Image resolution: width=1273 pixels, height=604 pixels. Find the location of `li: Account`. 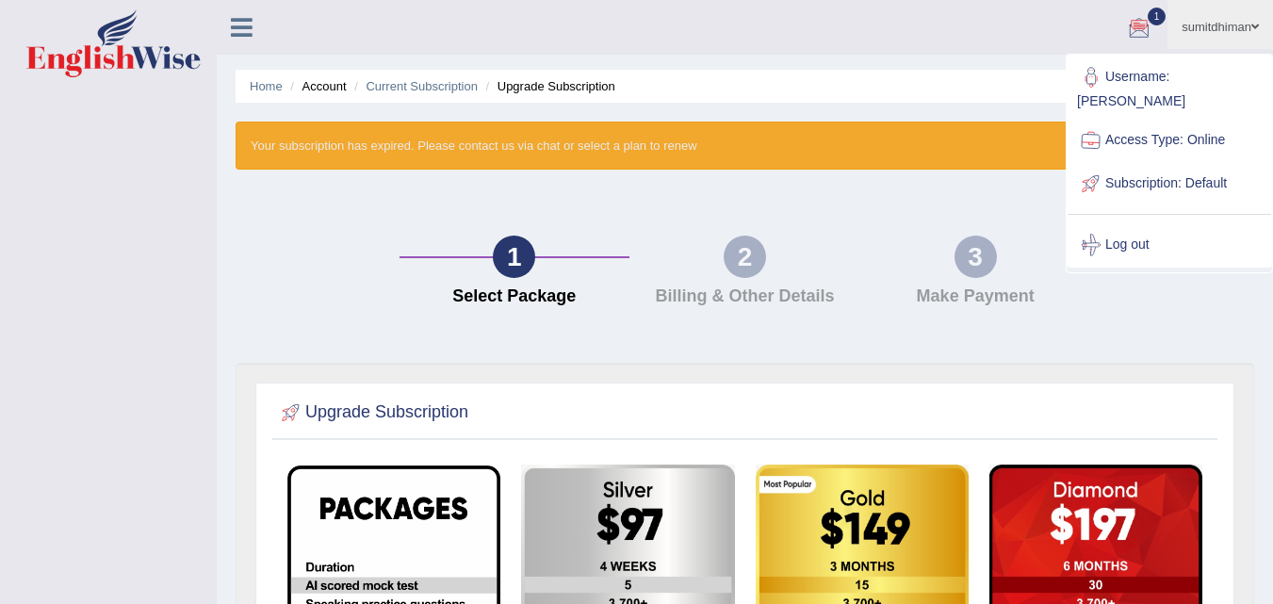

li: Account is located at coordinates (316, 86).